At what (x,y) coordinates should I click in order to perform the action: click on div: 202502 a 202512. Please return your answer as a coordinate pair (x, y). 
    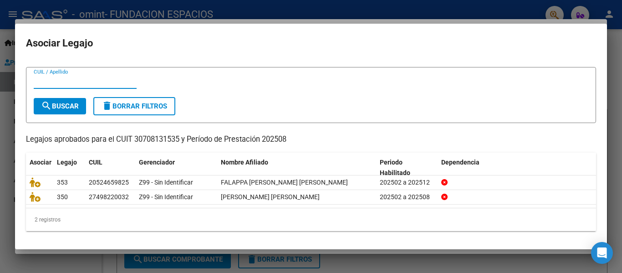
    Looking at the image, I should click on (406, 182).